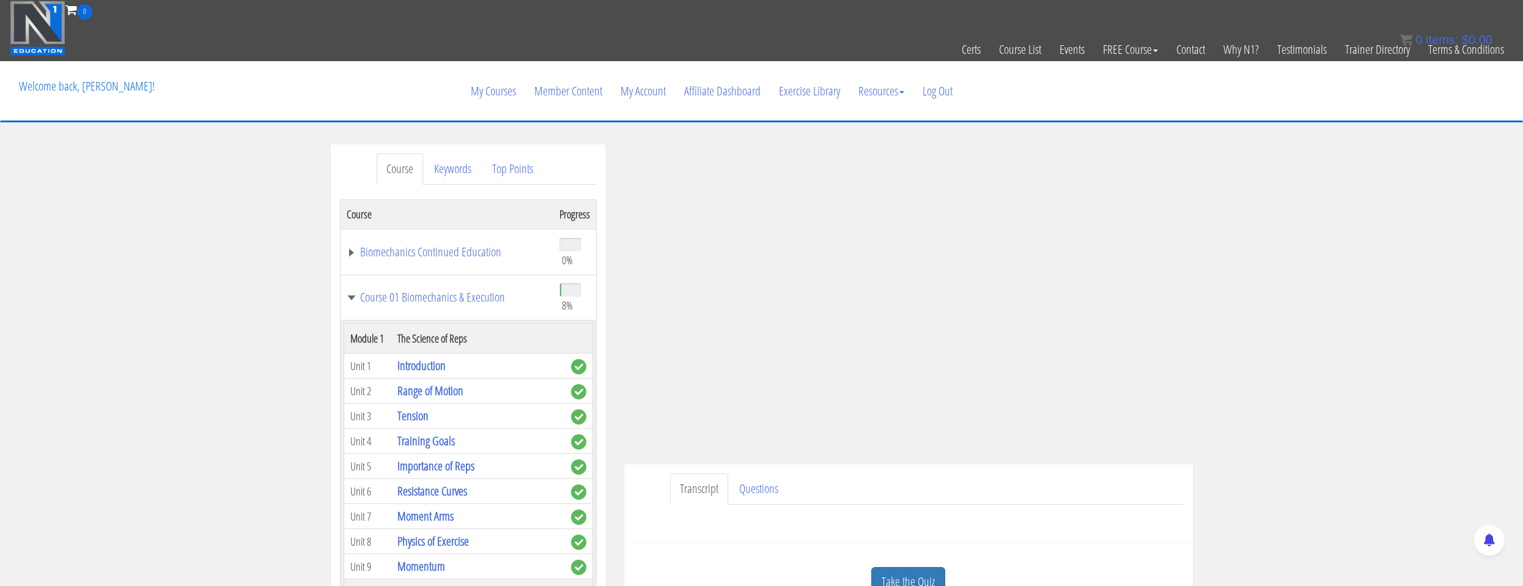  I want to click on a: Terms & Conditions, so click(1466, 50).